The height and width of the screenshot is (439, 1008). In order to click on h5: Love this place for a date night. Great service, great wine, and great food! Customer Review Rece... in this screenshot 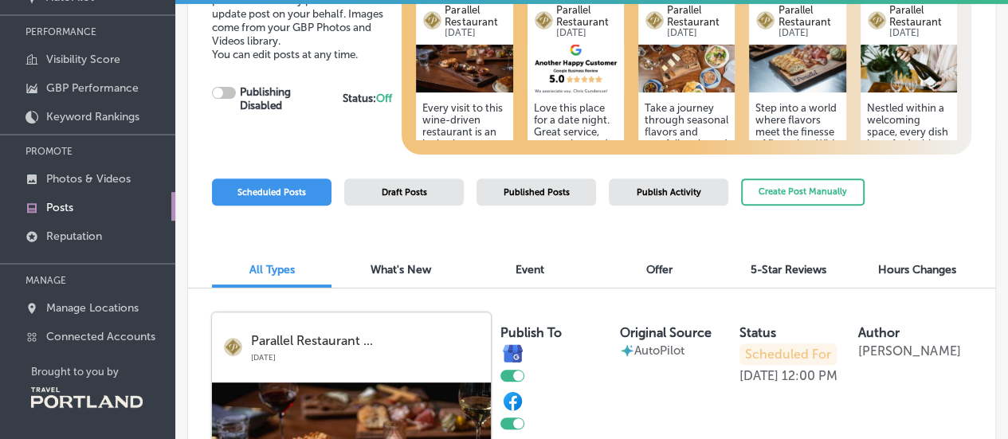, I will do `click(575, 155)`.